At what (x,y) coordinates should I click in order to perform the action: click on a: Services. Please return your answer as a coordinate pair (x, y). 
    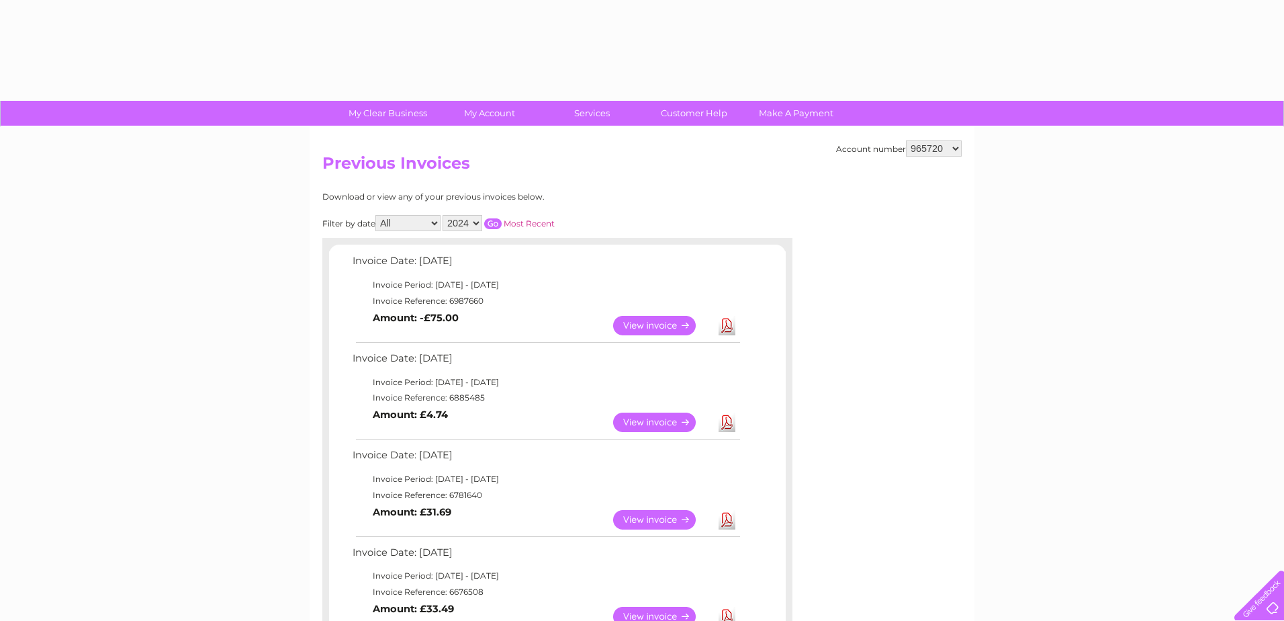
    Looking at the image, I should click on (592, 113).